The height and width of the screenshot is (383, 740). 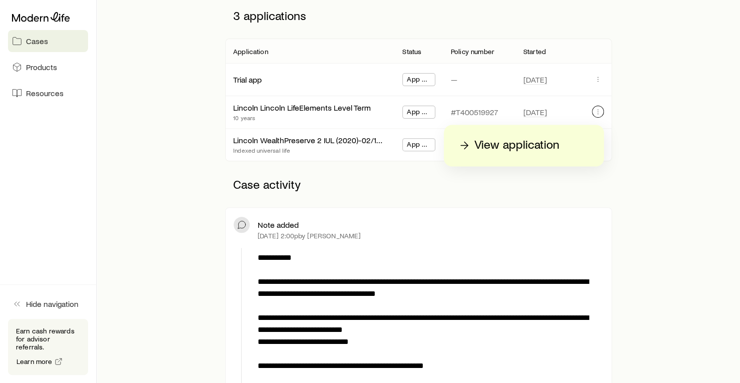 What do you see at coordinates (524, 145) in the screenshot?
I see `a: View application` at bounding box center [524, 145].